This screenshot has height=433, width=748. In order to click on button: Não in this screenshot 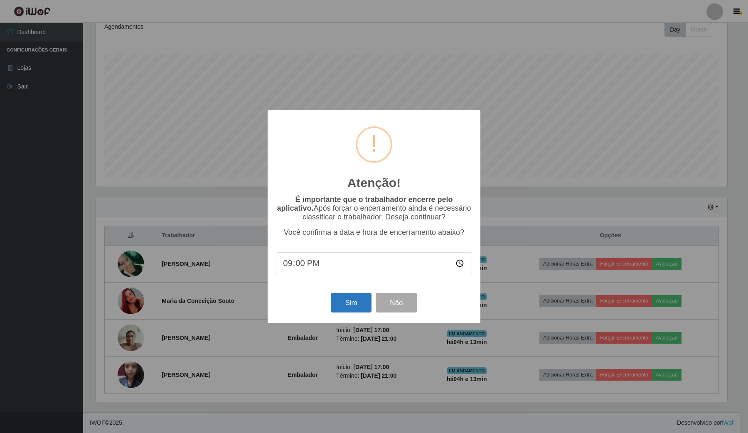, I will do `click(396, 302)`.